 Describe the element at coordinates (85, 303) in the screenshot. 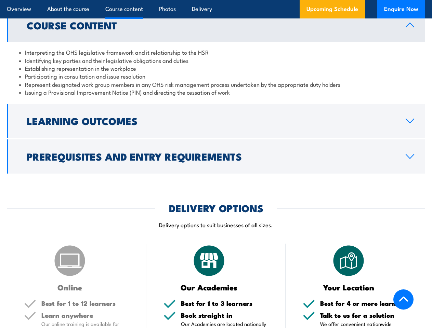

I see `h5: Best for 1 to 12 learners` at that location.